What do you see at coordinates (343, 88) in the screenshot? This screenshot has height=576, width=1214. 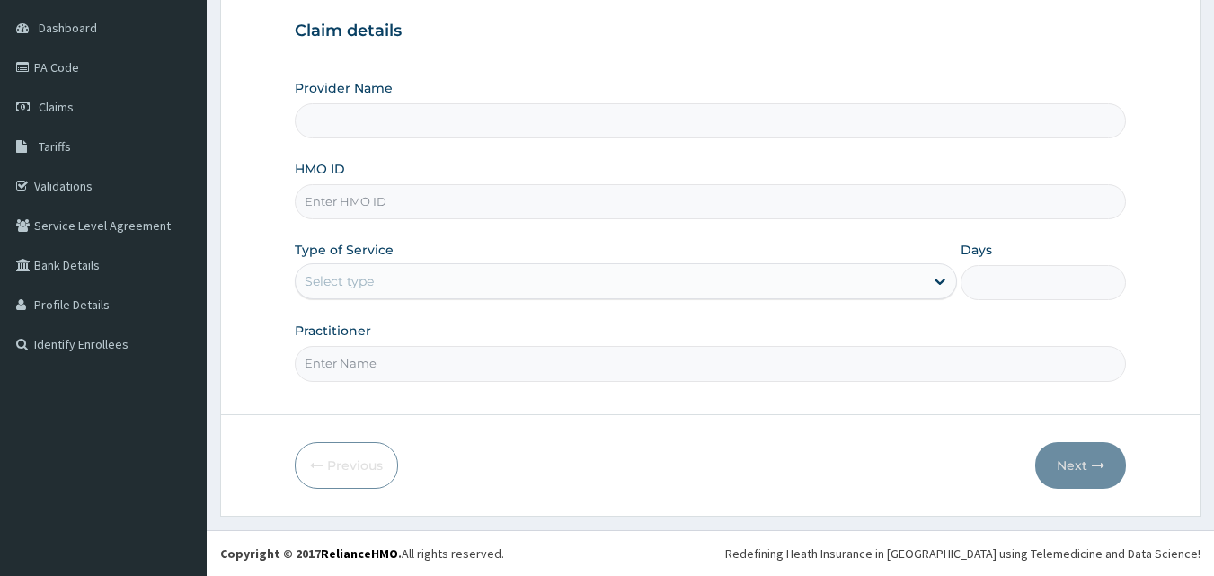 I see `label: Provider Name` at bounding box center [343, 88].